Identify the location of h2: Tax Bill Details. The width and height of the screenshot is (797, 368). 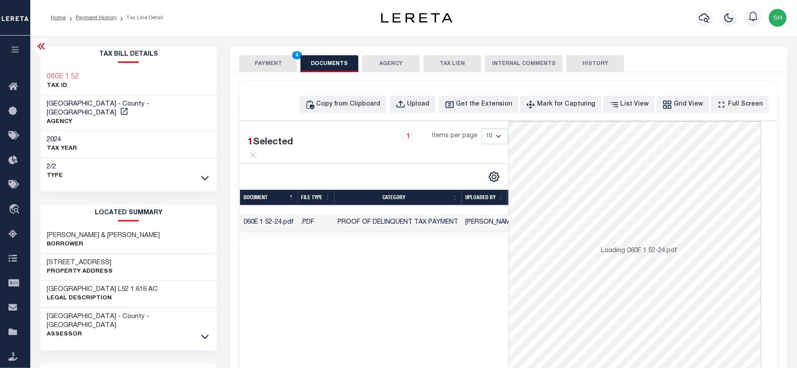
(129, 54).